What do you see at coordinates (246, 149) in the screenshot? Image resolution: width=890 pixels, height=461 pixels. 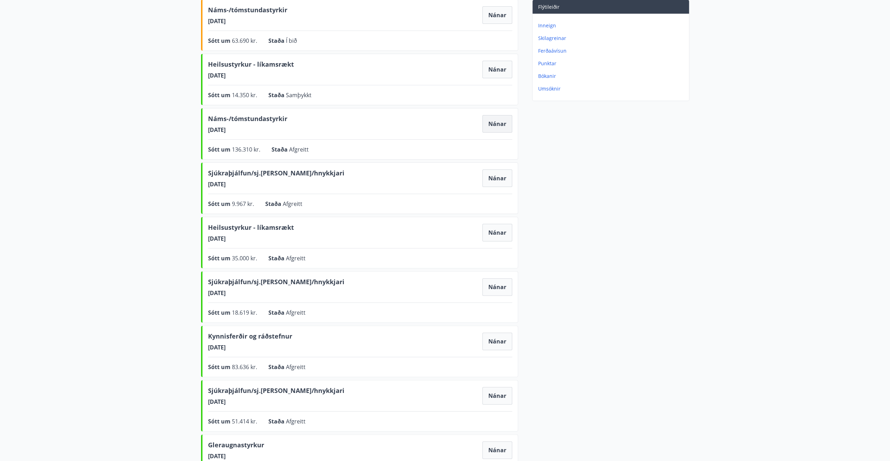 I see `span: 136.310 kr.` at bounding box center [246, 149].